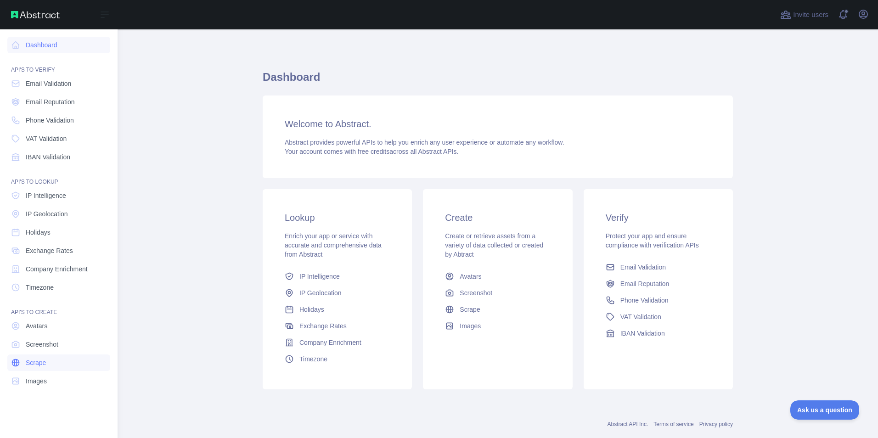  Describe the element at coordinates (804, 15) in the screenshot. I see `button: Invite users` at that location.